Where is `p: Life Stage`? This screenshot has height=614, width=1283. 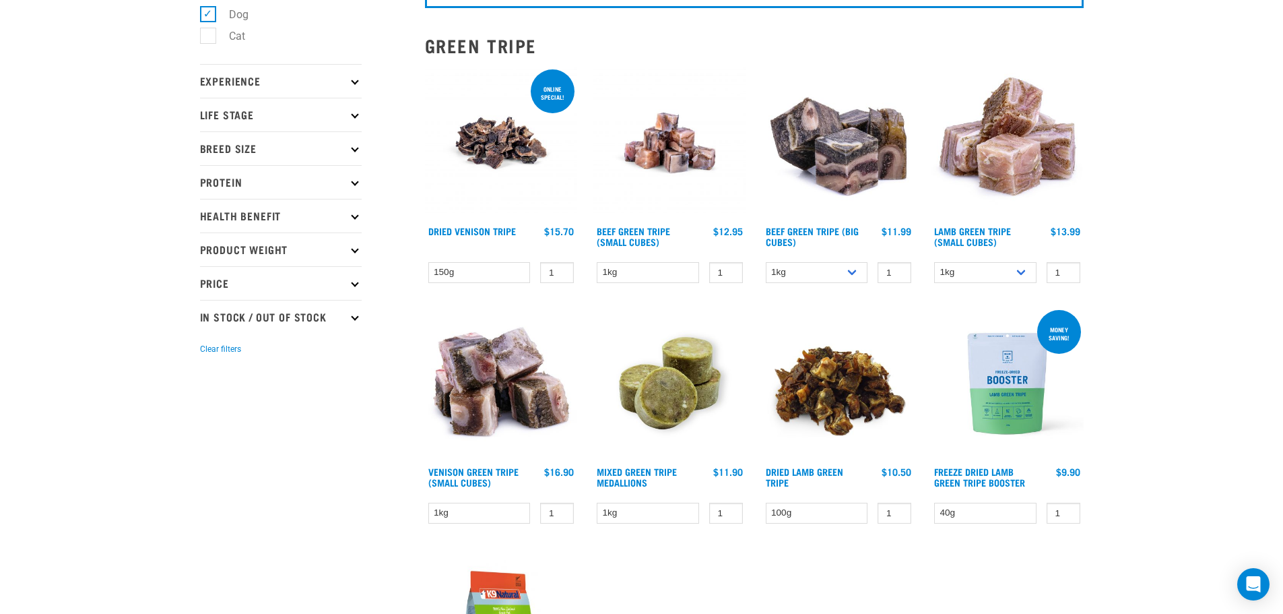 p: Life Stage is located at coordinates (281, 115).